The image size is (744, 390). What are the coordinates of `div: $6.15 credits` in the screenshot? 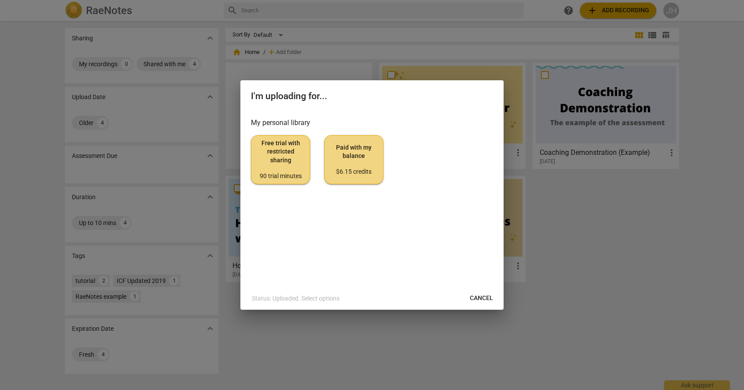 It's located at (354, 172).